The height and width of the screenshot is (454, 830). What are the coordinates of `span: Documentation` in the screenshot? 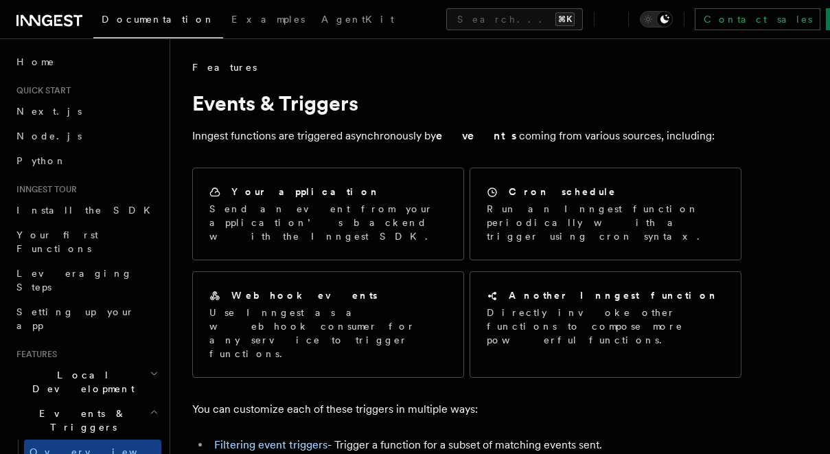 It's located at (158, 19).